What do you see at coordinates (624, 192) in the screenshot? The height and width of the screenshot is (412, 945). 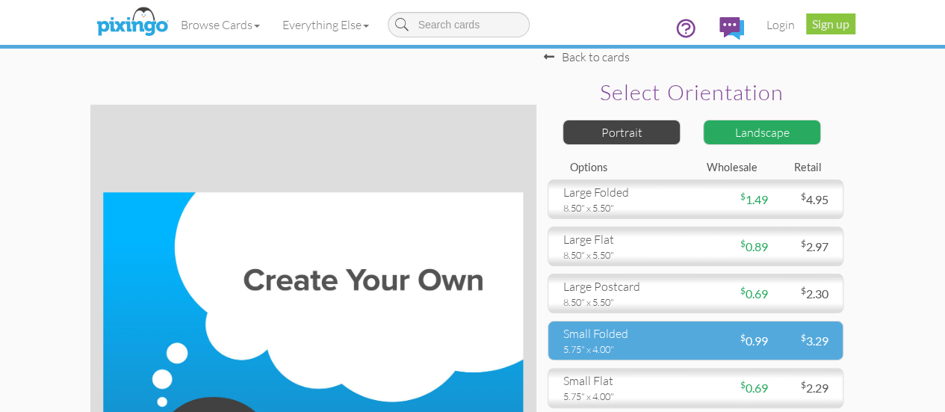 I see `div: large folded` at bounding box center [624, 192].